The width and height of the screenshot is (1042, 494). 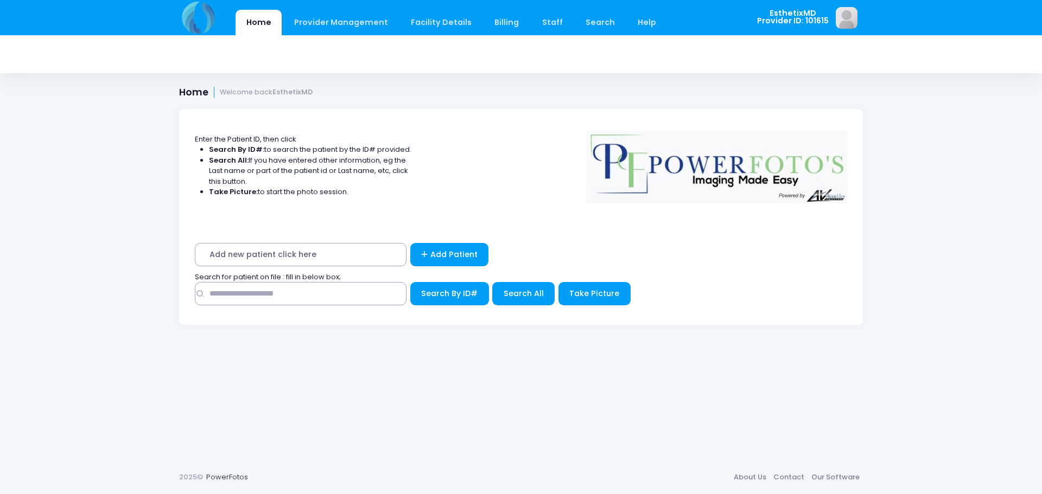 I want to click on span: Take Picture, so click(x=594, y=294).